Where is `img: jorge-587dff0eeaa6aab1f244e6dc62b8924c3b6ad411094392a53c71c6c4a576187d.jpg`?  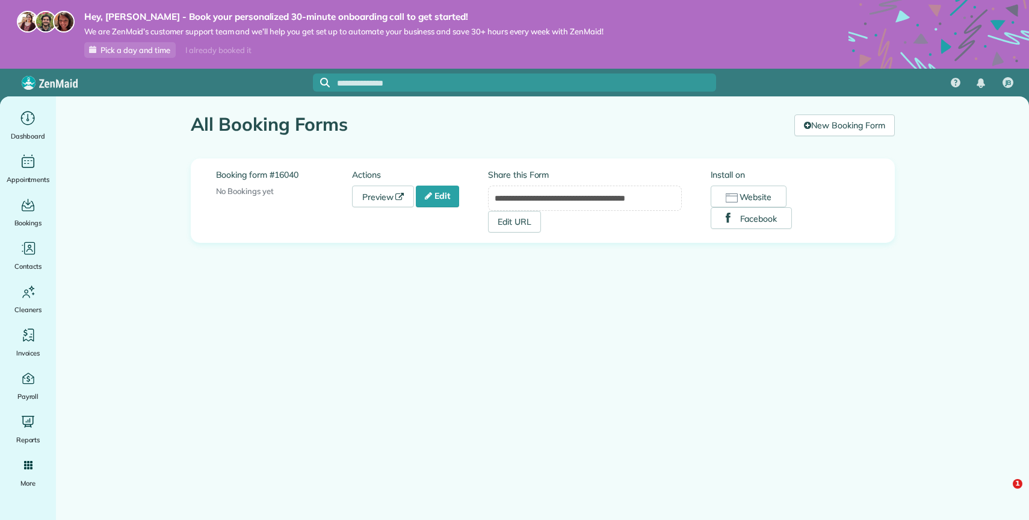
img: jorge-587dff0eeaa6aab1f244e6dc62b8924c3b6ad411094392a53c71c6c4a576187d.jpg is located at coordinates (46, 22).